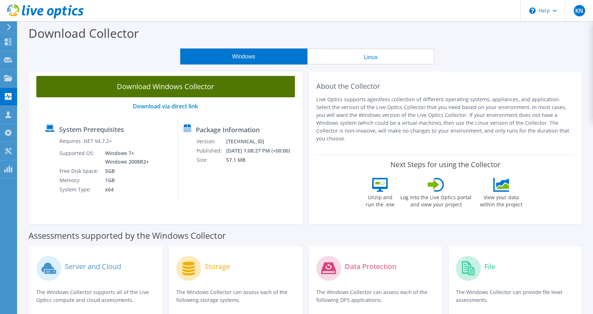 Image resolution: width=593 pixels, height=314 pixels. I want to click on p: The Windows Collector supports all of the Live Optics compute and cloud assessments., so click(95, 296).